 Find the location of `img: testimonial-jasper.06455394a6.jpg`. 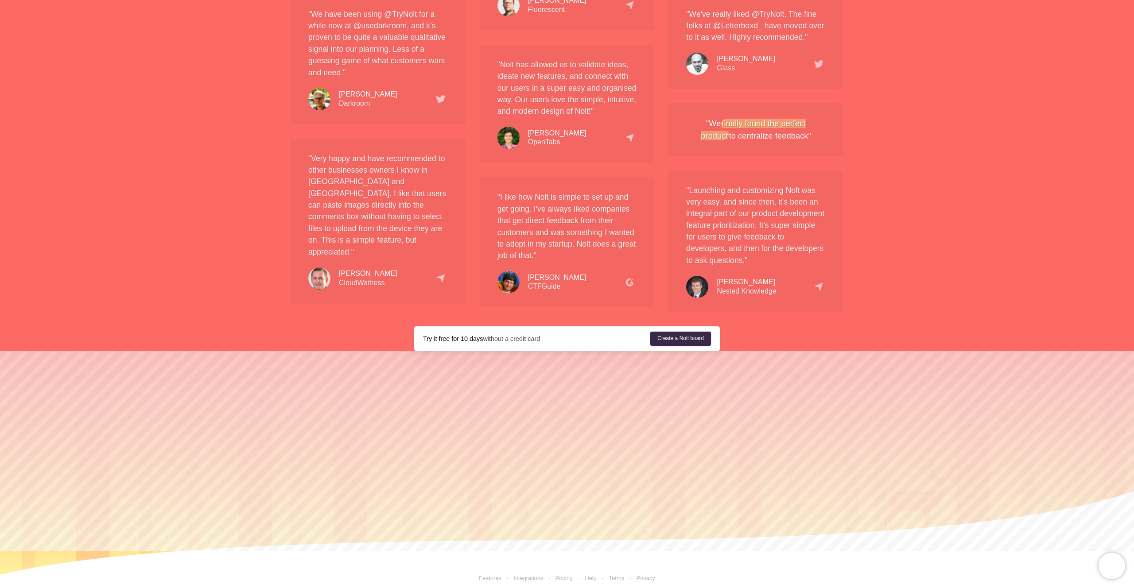

img: testimonial-jasper.06455394a6.jpg is located at coordinates (319, 99).